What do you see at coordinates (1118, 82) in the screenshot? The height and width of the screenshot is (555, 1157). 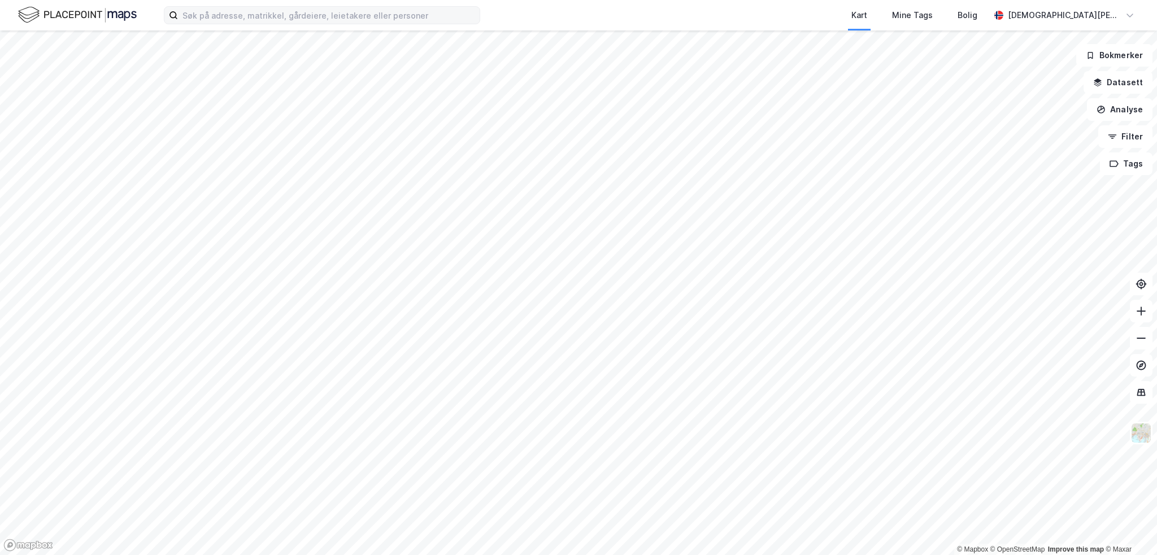 I see `button: Datasett` at bounding box center [1118, 82].